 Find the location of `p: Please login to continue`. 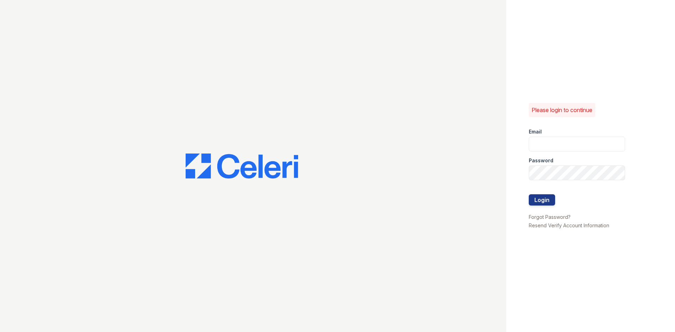

p: Please login to continue is located at coordinates (562, 110).